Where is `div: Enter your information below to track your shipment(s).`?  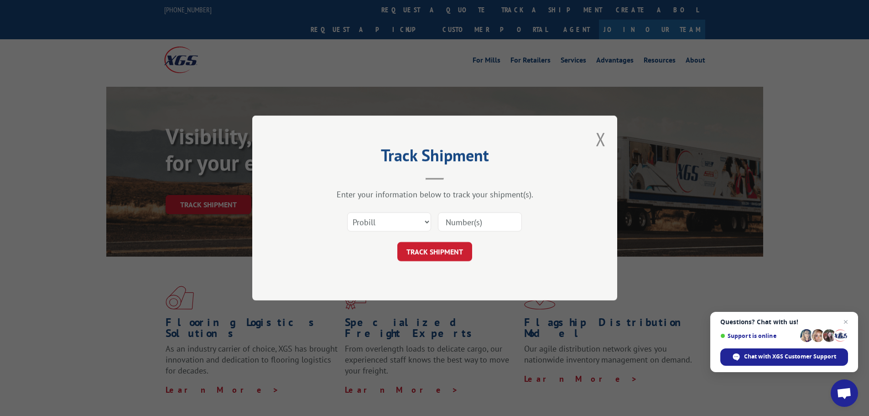 div: Enter your information below to track your shipment(s). is located at coordinates (435, 194).